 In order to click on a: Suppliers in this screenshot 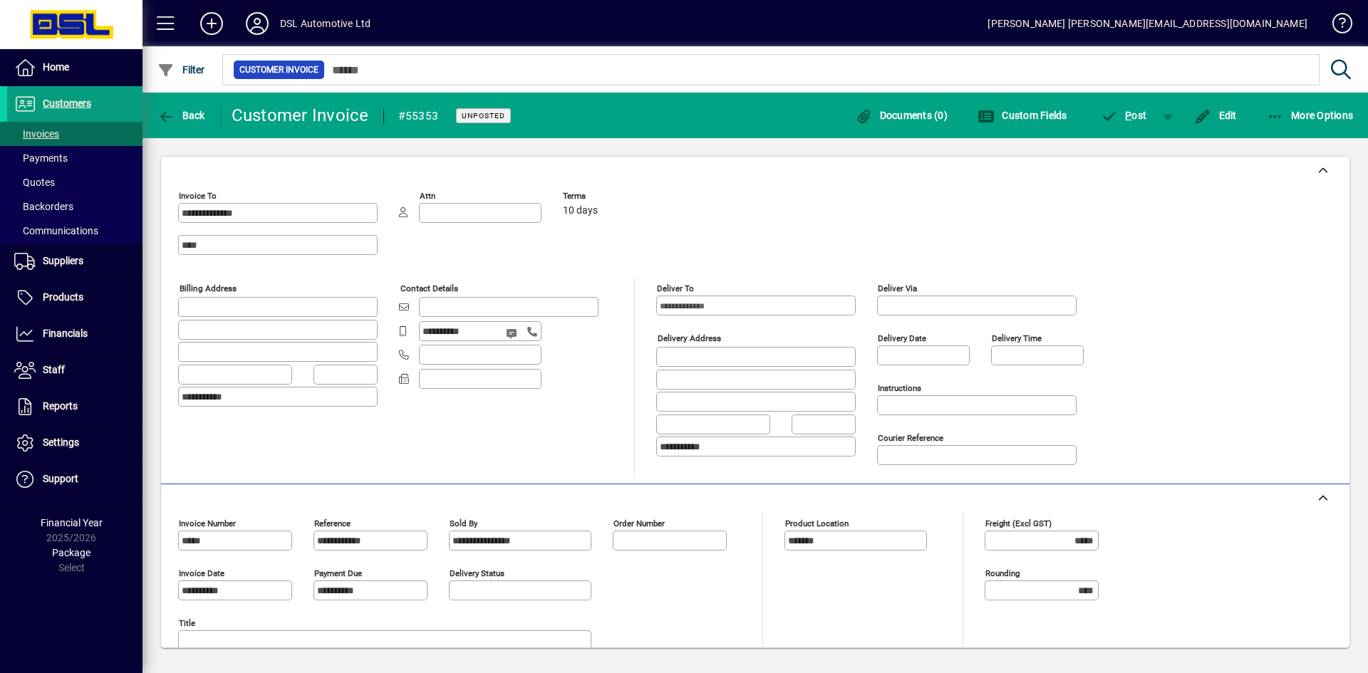, I will do `click(75, 262)`.